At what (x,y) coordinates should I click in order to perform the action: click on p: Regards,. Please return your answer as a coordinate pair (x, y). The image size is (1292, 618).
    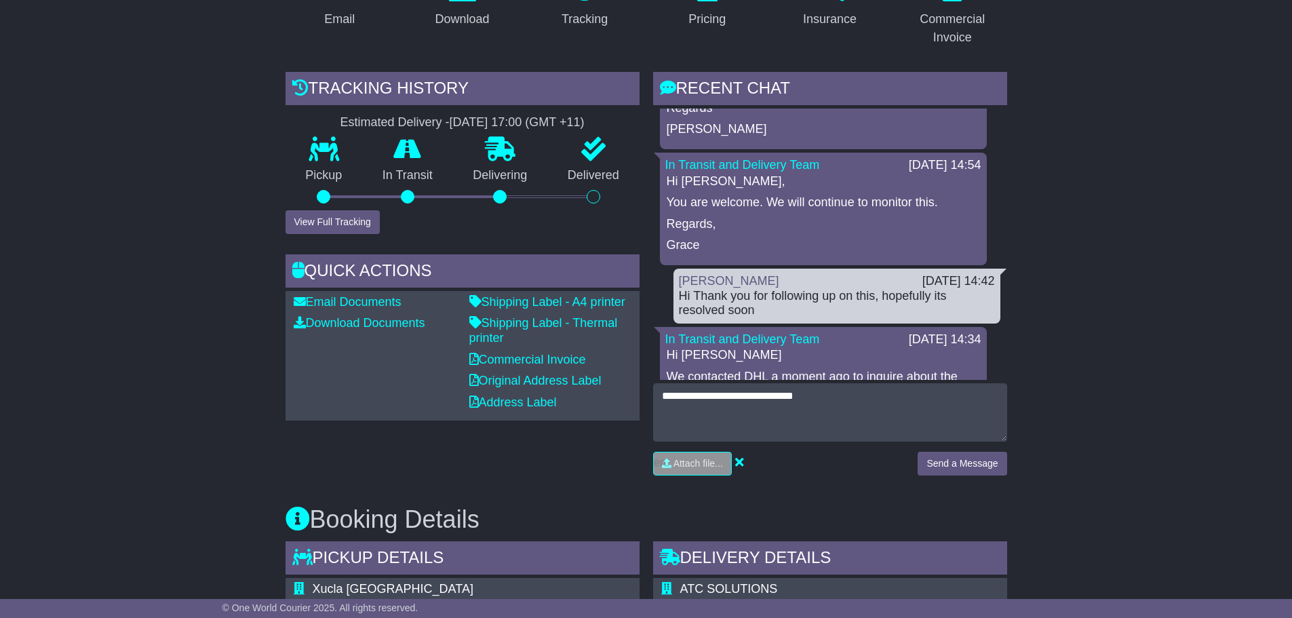
    Looking at the image, I should click on (823, 224).